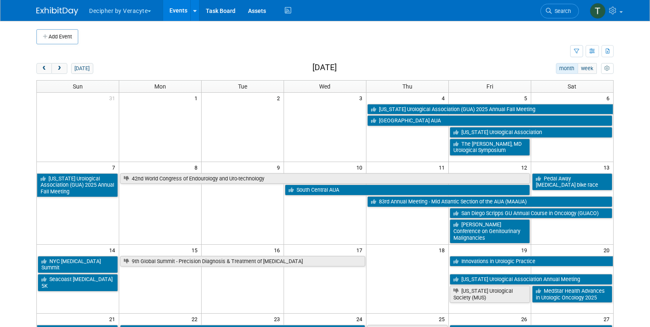 This screenshot has height=327, width=650. Describe the element at coordinates (531, 262) in the screenshot. I see `a: Innovations in Urologic Practice` at that location.